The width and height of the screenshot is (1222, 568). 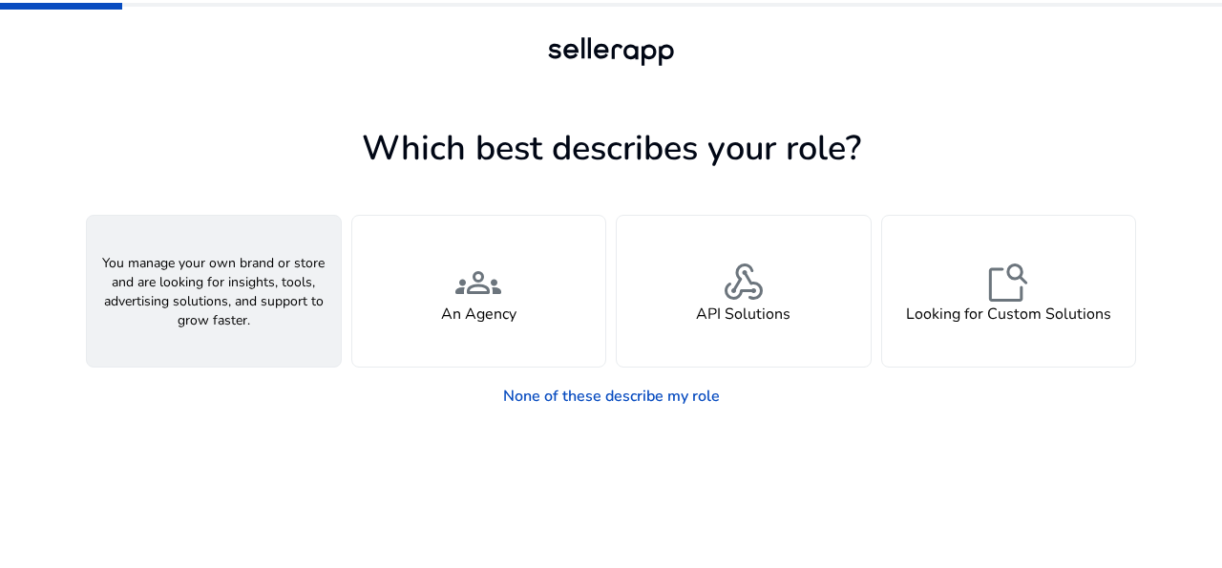 I want to click on button: feature_searchLooking for Custom Solutions, so click(x=1009, y=291).